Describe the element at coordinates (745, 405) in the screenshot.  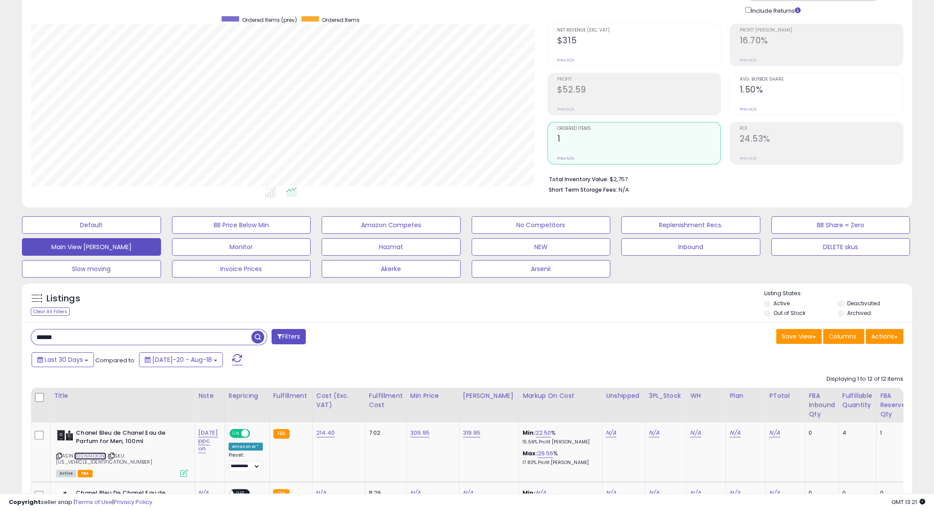
I see `th: CSV column name: cust_attr_5_Plan` at that location.